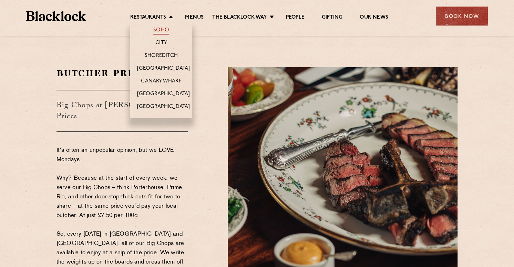  What do you see at coordinates (374, 18) in the screenshot?
I see `a: Our News` at bounding box center [374, 18].